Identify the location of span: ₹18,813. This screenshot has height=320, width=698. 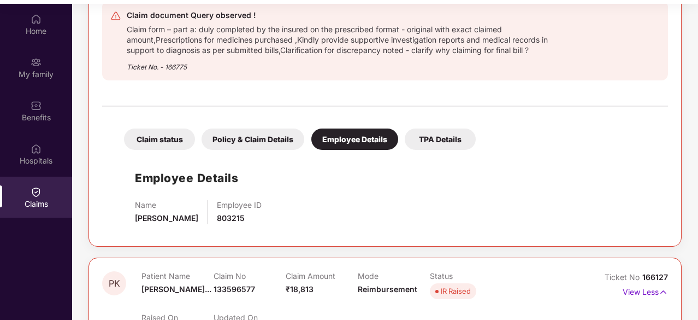
(299, 289).